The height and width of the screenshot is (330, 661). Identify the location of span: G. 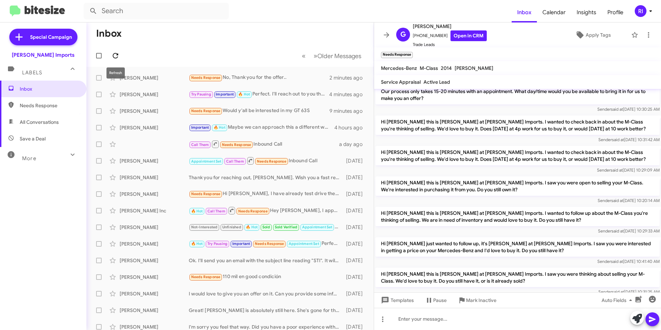
(403, 35).